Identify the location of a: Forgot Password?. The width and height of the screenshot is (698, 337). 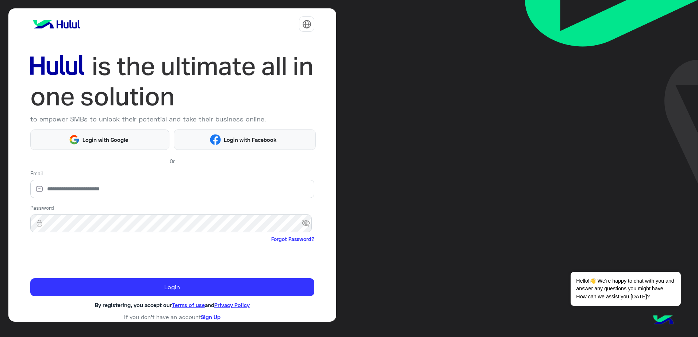
(293, 239).